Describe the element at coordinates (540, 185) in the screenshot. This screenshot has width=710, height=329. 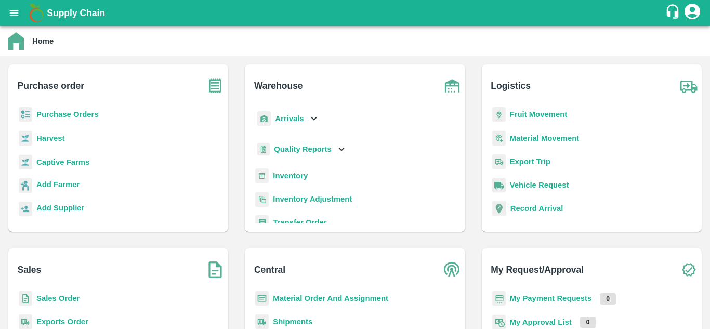
I see `b: Vehicle Request` at that location.